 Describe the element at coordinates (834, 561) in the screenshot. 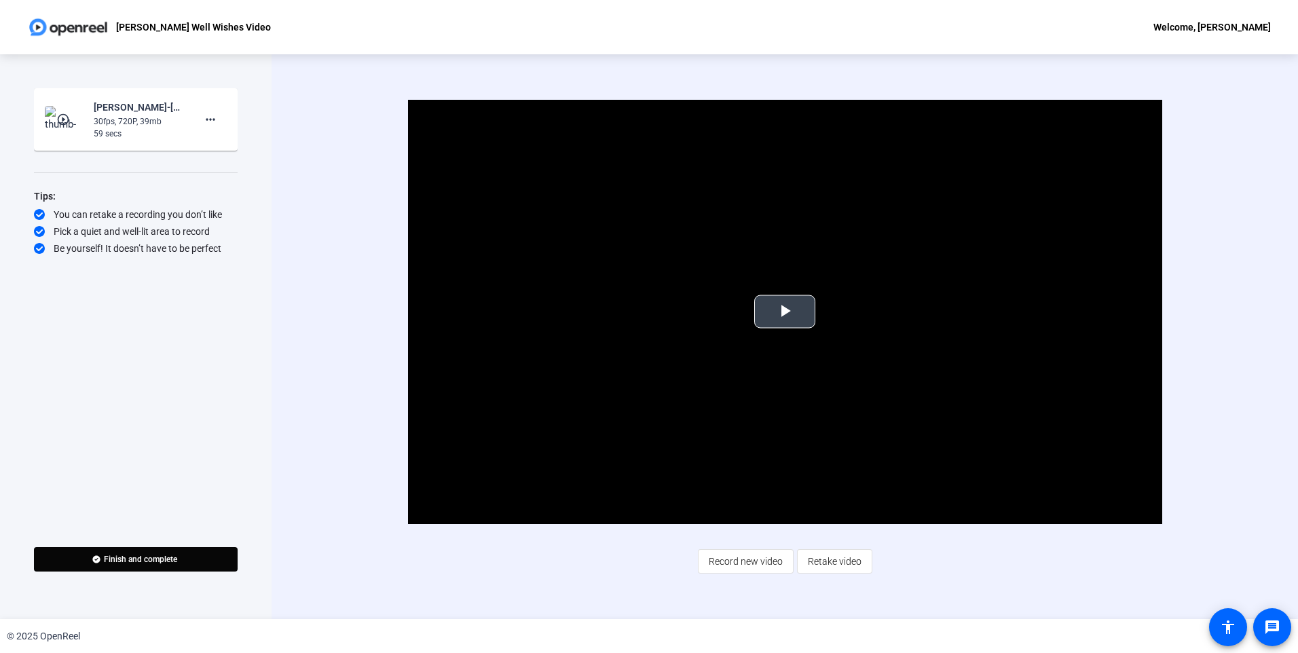

I see `button: Retake video` at that location.